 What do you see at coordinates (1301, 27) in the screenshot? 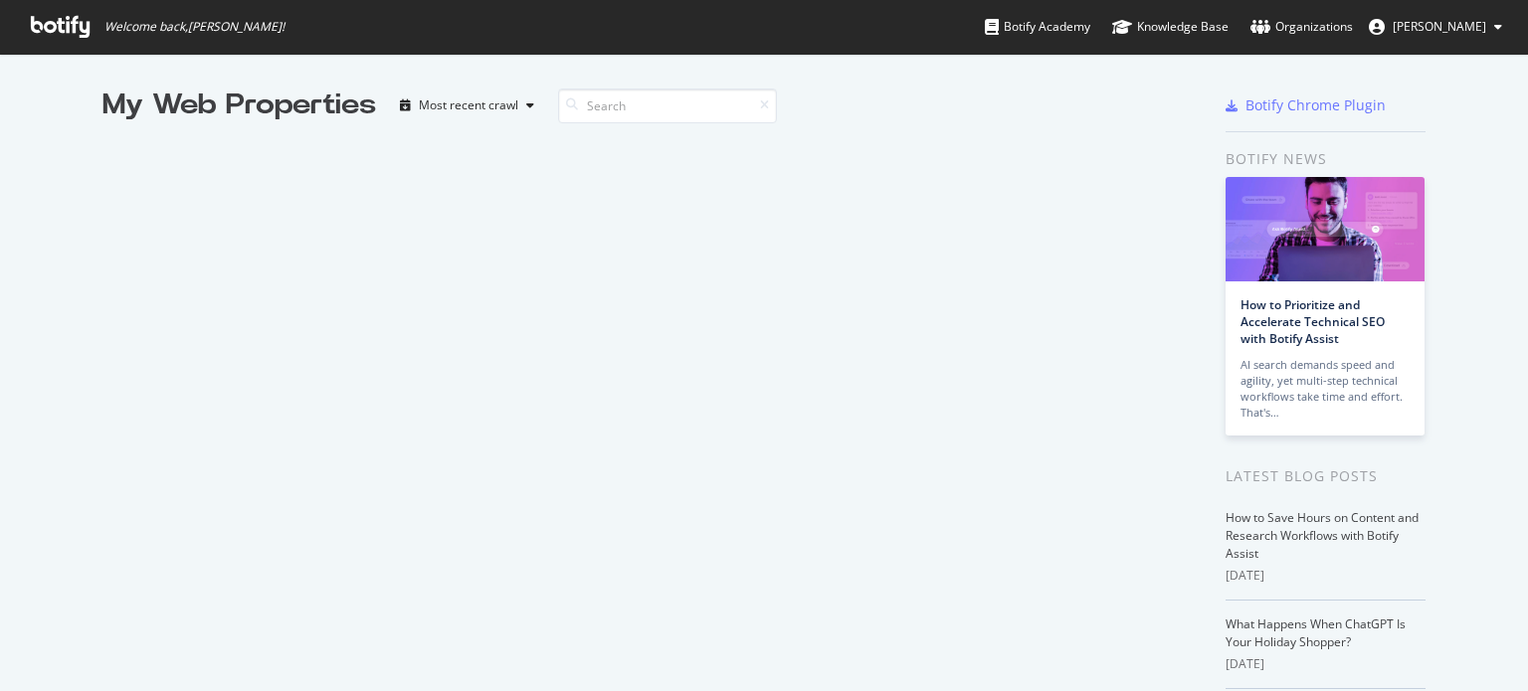
I see `div: Organizations` at bounding box center [1301, 27].